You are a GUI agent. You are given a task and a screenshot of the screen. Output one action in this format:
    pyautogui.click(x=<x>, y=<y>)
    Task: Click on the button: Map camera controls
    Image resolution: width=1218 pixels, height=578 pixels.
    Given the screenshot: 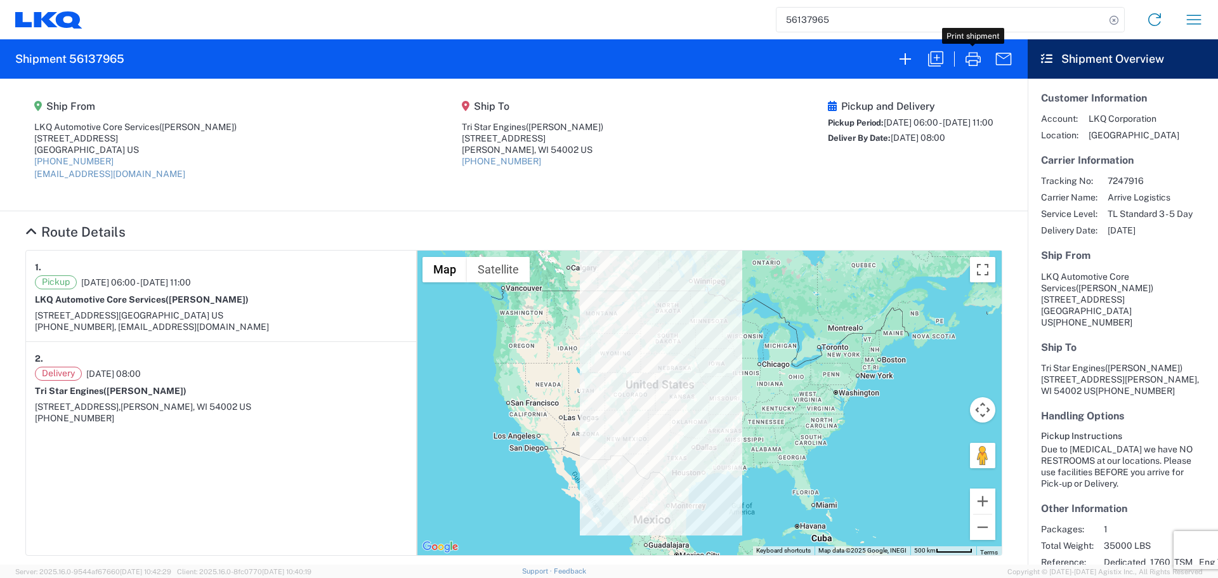 What is the action you would take?
    pyautogui.click(x=982, y=410)
    